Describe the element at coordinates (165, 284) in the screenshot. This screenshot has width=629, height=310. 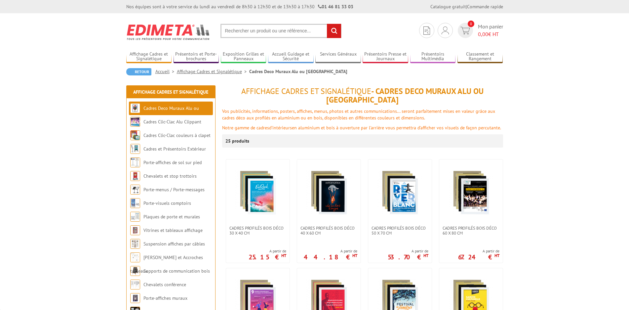
I see `a: Chevalets conférence` at that location.